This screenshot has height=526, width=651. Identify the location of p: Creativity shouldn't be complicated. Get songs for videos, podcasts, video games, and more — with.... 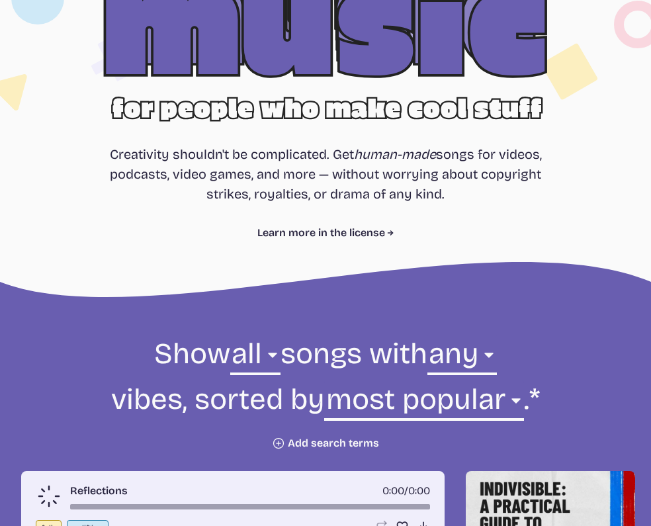
(325, 174).